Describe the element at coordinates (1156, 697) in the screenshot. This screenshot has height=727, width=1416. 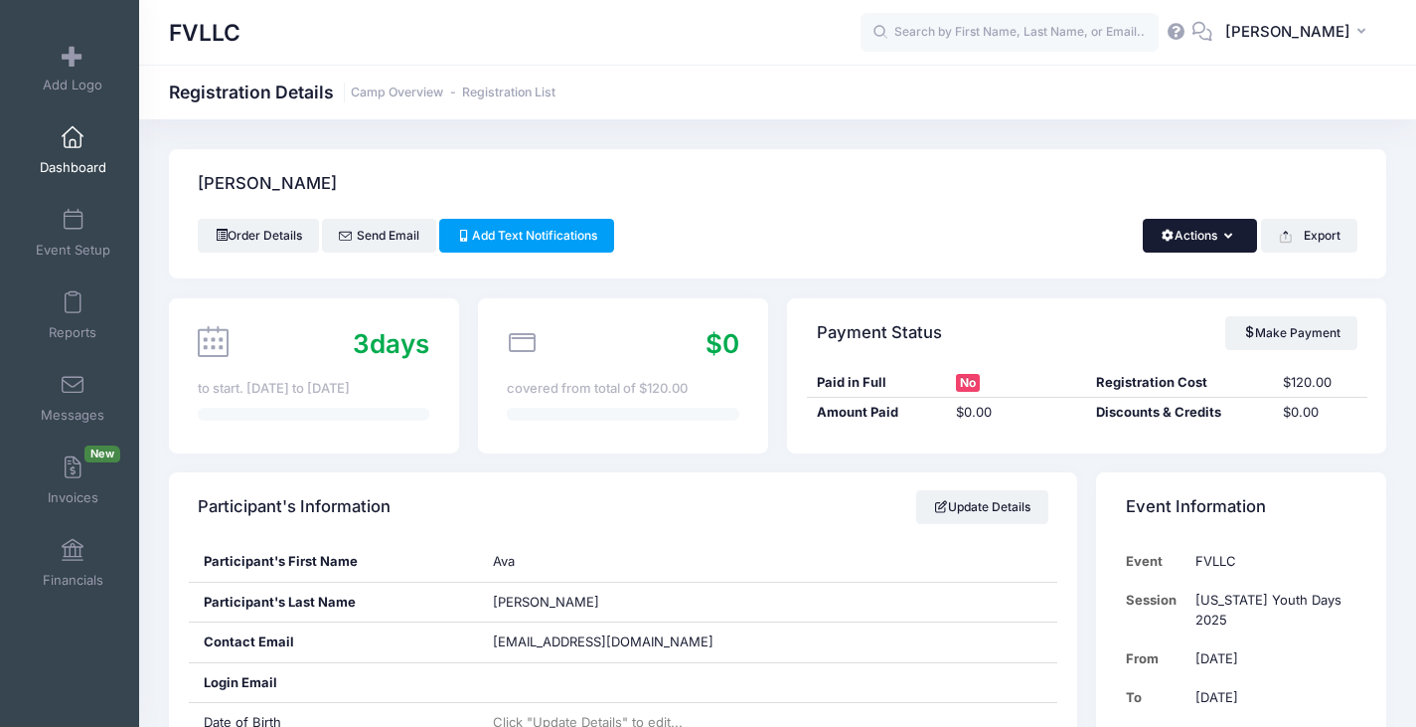
I see `td: To` at that location.